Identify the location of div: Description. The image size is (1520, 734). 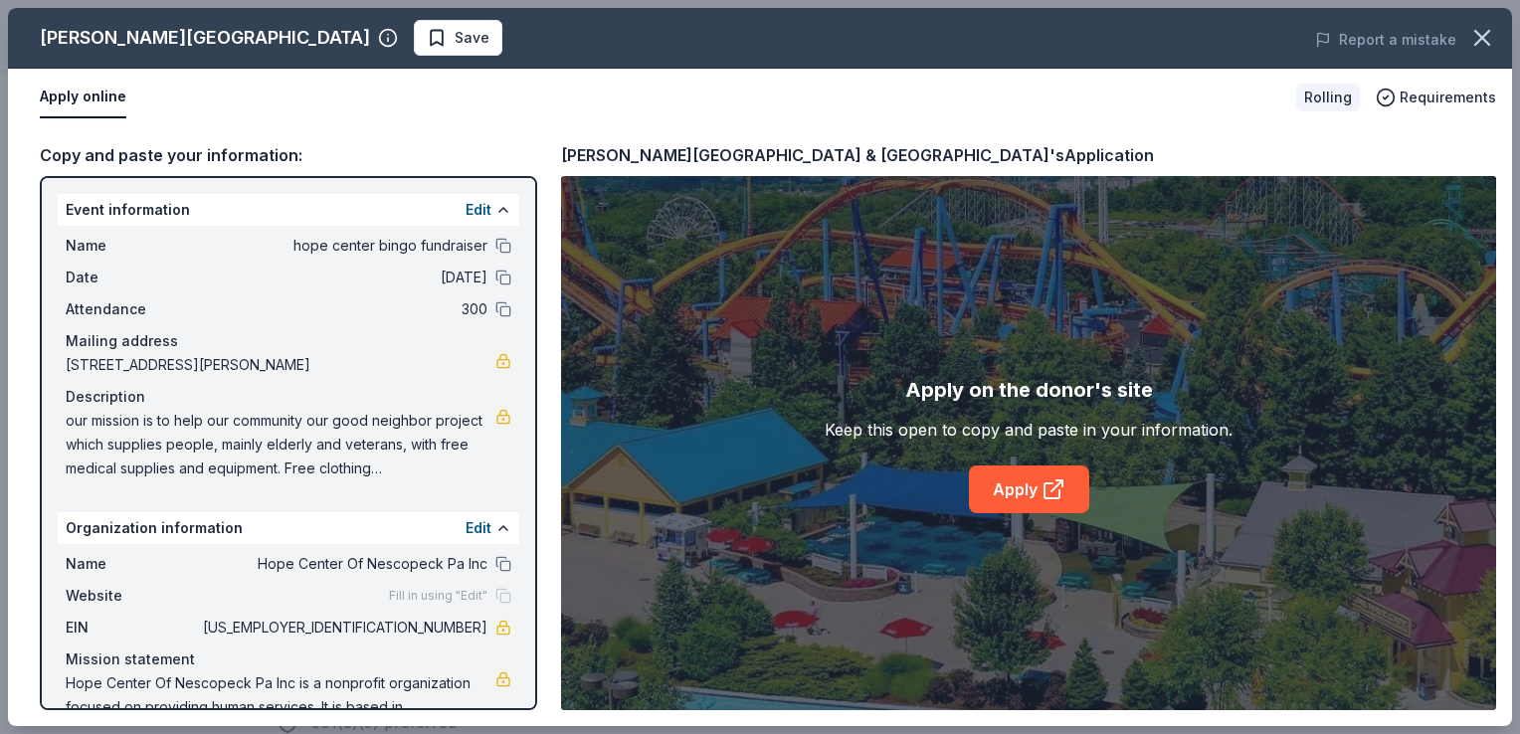
(289, 397).